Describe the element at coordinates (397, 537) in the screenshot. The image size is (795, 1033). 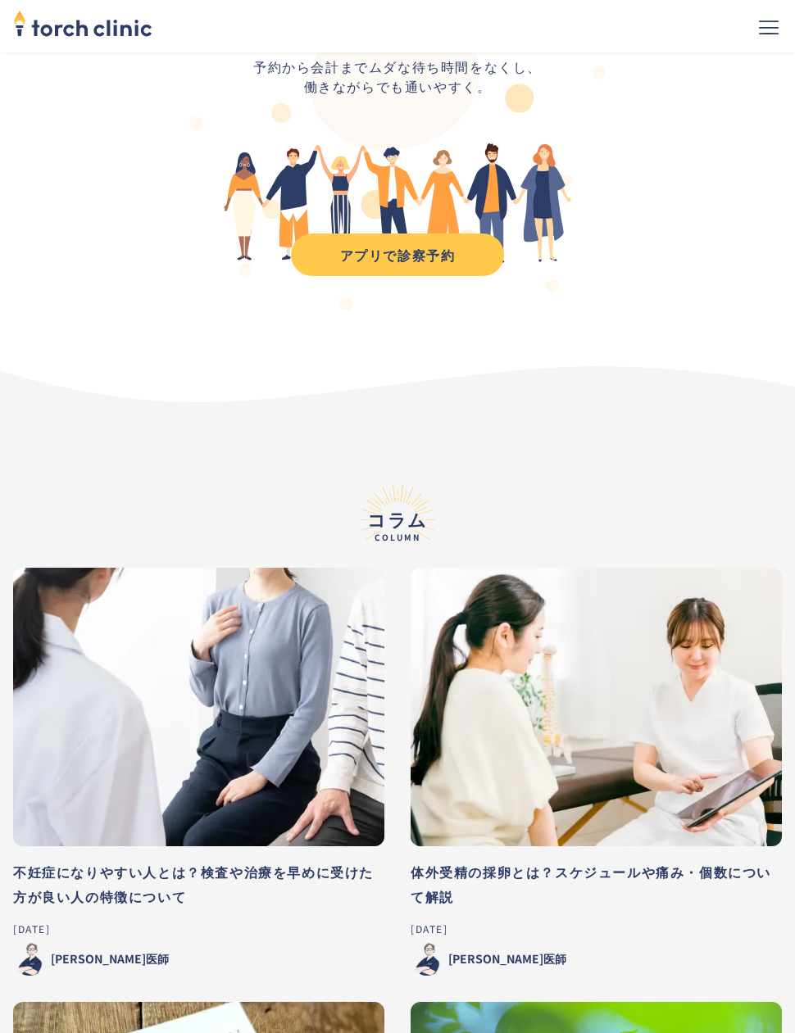
I see `span: Column` at that location.